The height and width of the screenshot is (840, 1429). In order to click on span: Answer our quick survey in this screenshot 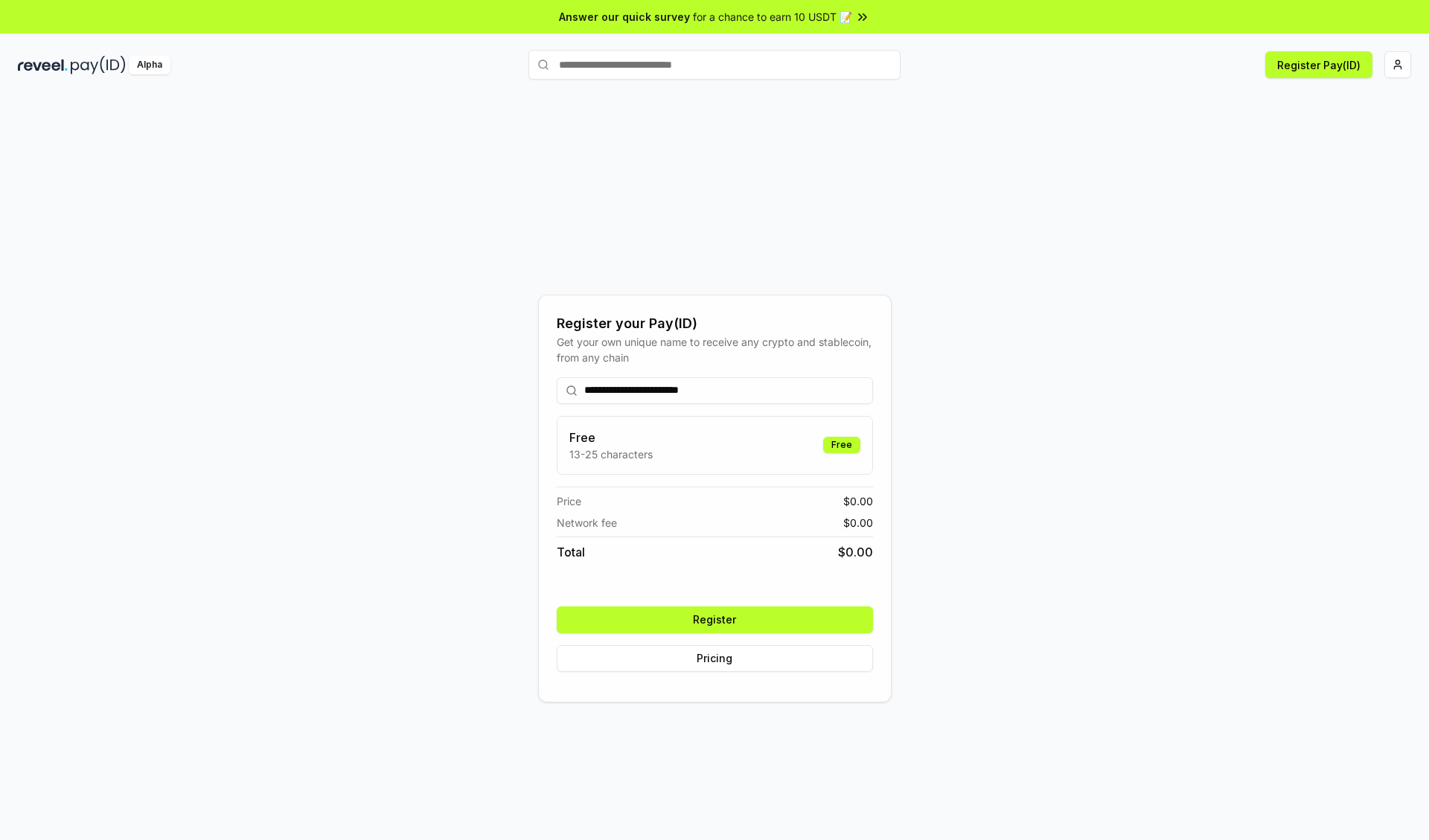, I will do `click(624, 16)`.